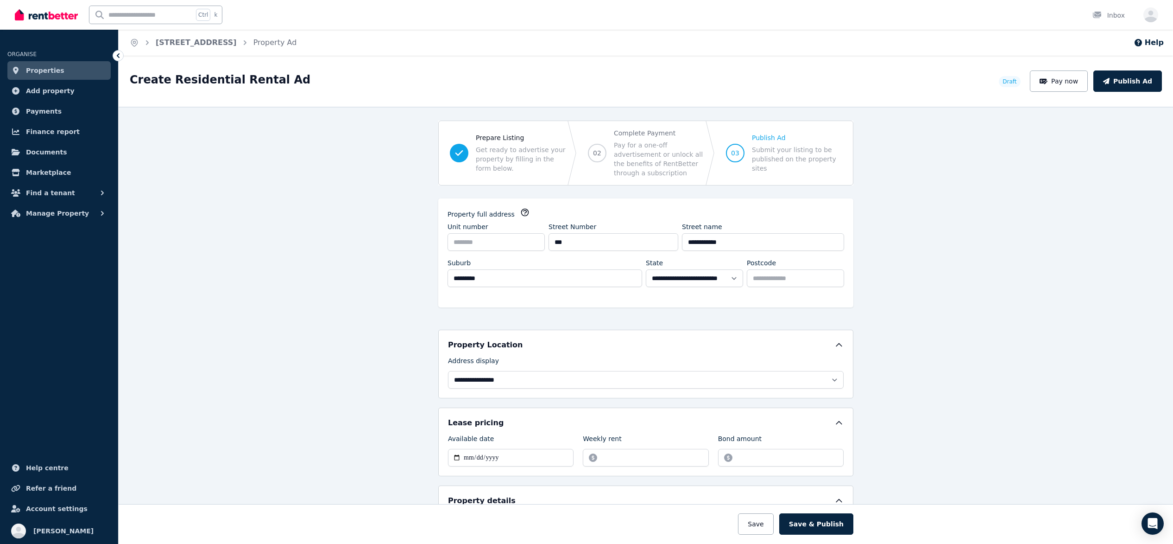  What do you see at coordinates (1153, 523) in the screenshot?
I see `div: Open Intercom Messenger` at bounding box center [1153, 523].